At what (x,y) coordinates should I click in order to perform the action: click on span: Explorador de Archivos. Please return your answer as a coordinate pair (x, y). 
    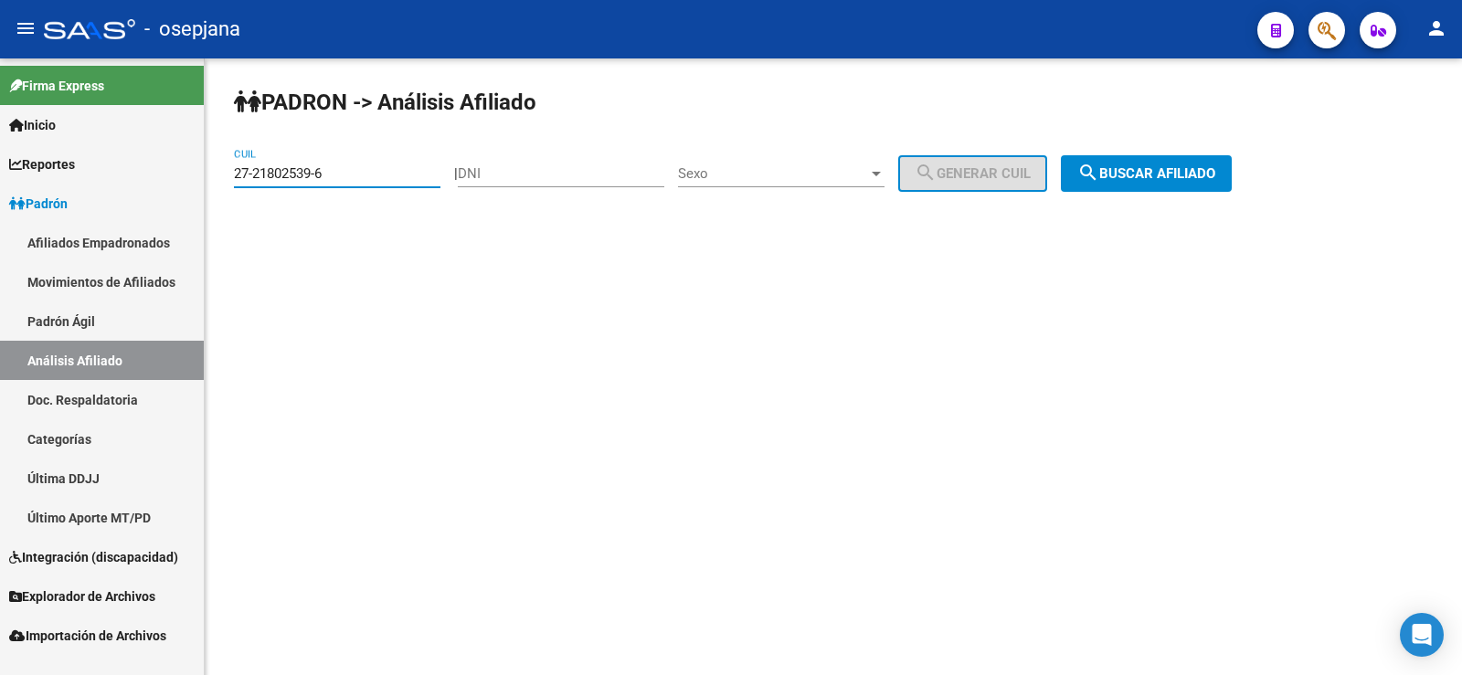
    Looking at the image, I should click on (82, 597).